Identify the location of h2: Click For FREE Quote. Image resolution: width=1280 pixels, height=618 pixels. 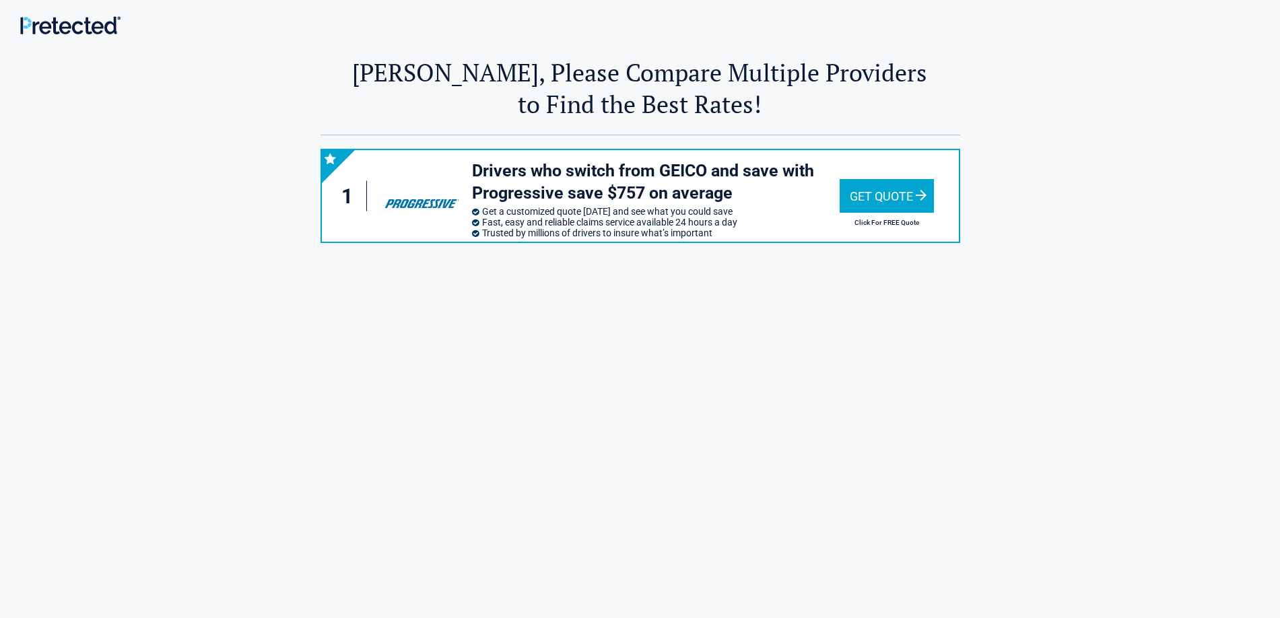
(887, 222).